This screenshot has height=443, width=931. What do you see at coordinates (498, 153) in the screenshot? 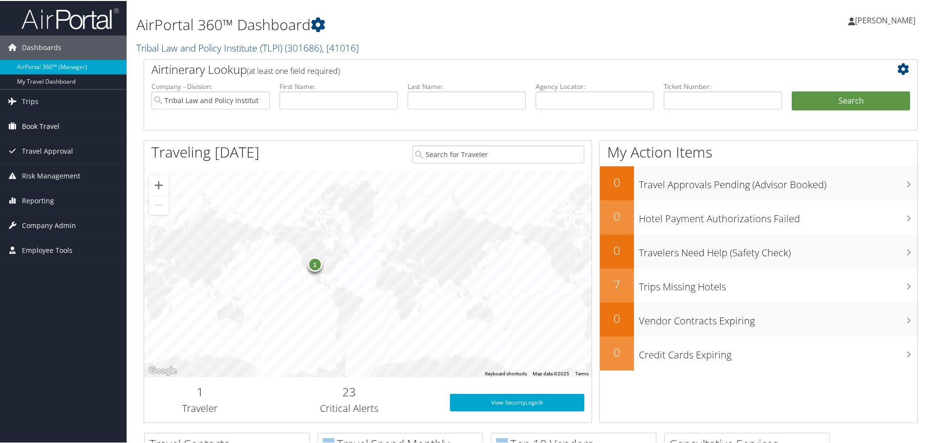
I see `input: Search for Traveler` at bounding box center [498, 153].